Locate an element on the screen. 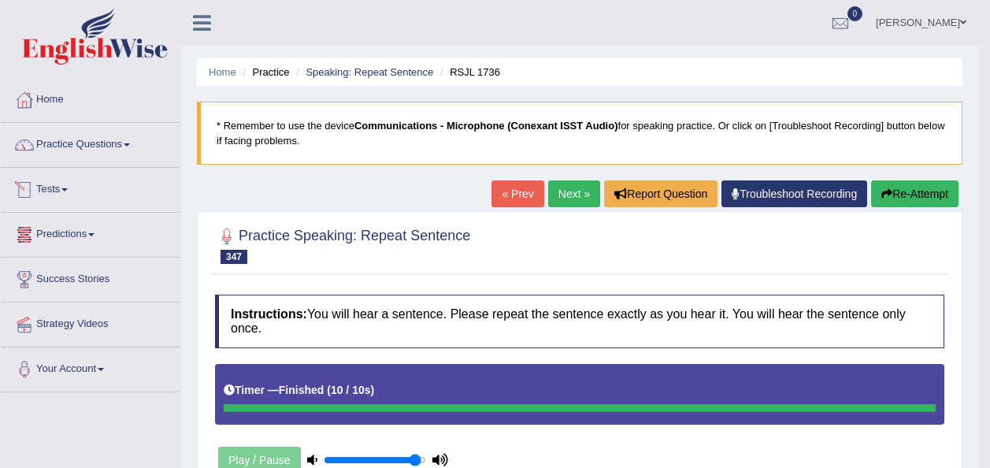 This screenshot has width=990, height=468. button: Report Question is located at coordinates (661, 194).